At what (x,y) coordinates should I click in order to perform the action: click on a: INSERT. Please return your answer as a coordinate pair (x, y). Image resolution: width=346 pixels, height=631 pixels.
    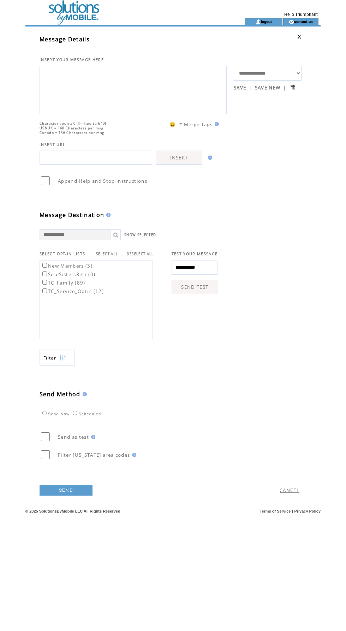
    Looking at the image, I should click on (179, 158).